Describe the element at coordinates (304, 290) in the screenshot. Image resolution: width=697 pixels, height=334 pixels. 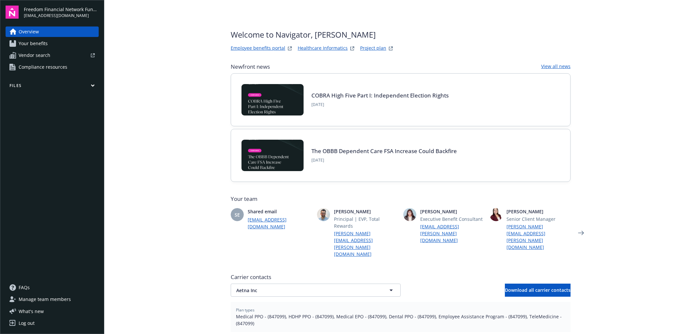
I see `span: Aetna Inc` at that location.